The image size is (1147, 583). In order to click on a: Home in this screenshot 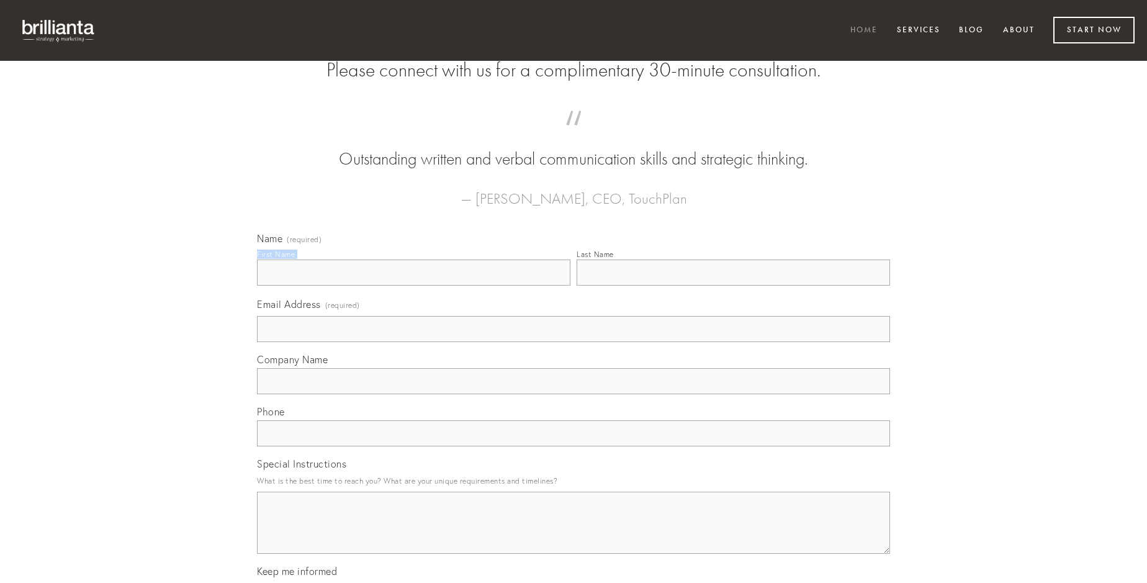, I will do `click(864, 30)`.